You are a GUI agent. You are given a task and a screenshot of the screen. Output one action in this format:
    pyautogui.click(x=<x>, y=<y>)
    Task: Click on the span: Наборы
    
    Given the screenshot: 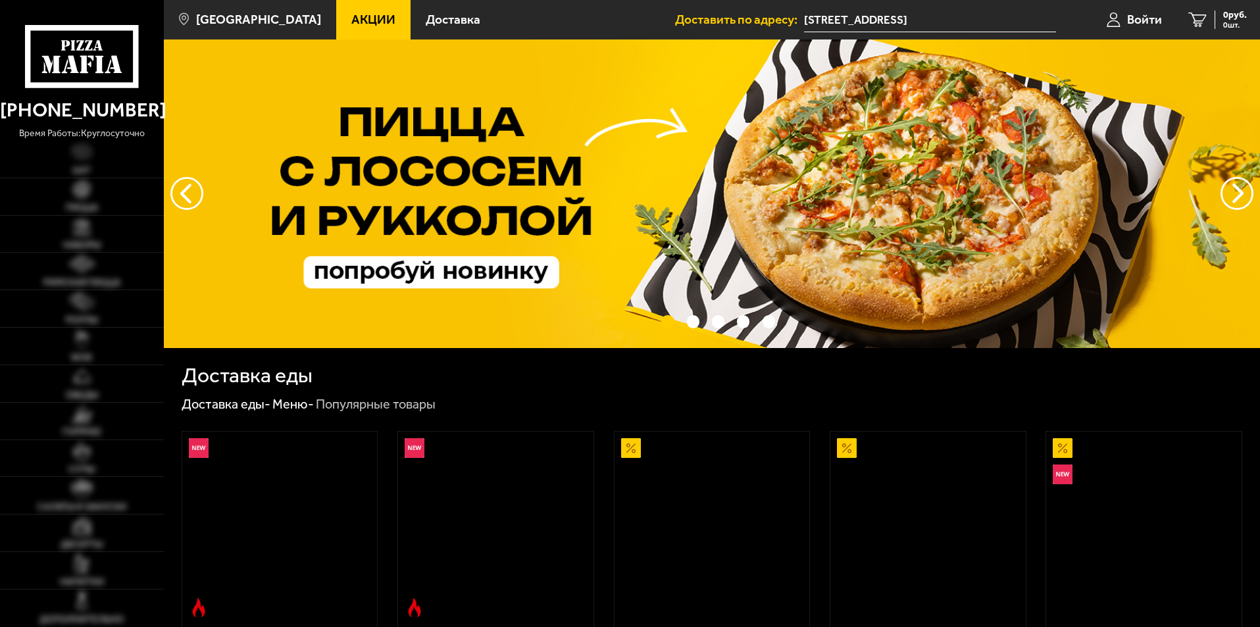 What is the action you would take?
    pyautogui.click(x=82, y=245)
    